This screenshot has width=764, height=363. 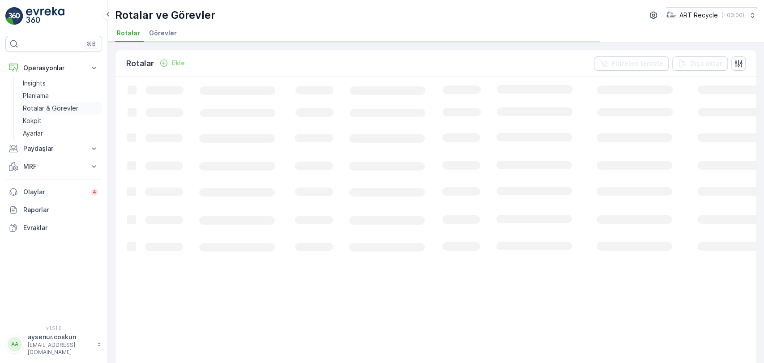 I want to click on p: Olaylar, so click(x=54, y=192).